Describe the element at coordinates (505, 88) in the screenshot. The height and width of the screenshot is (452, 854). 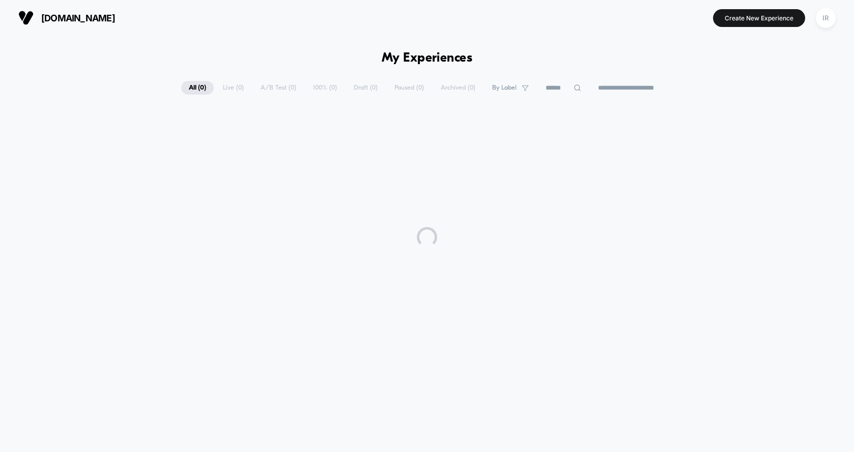
I see `span: By Label` at that location.